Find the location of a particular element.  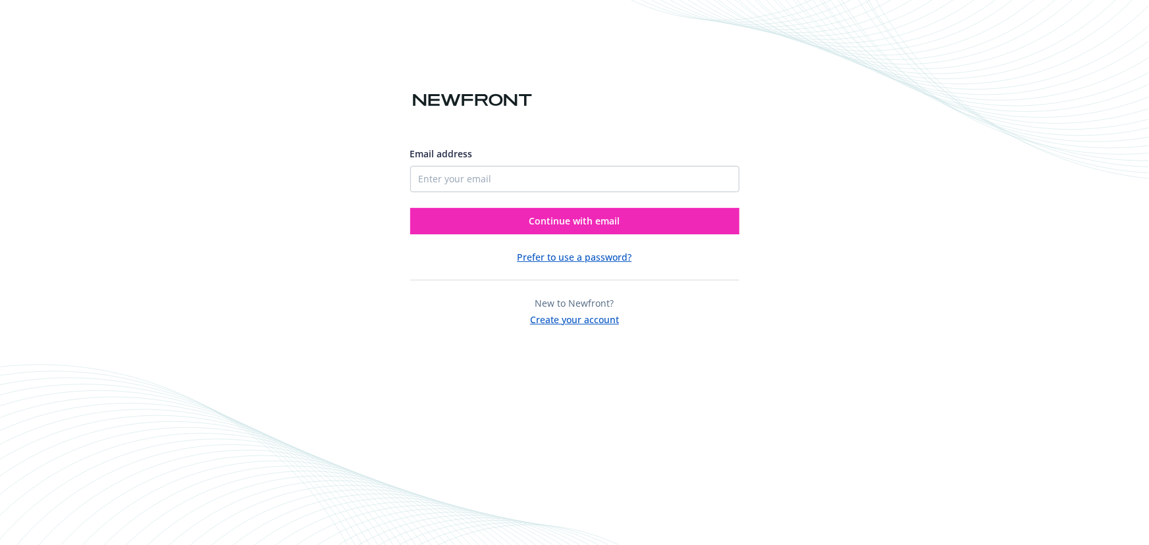

span: Email address is located at coordinates (441, 153).